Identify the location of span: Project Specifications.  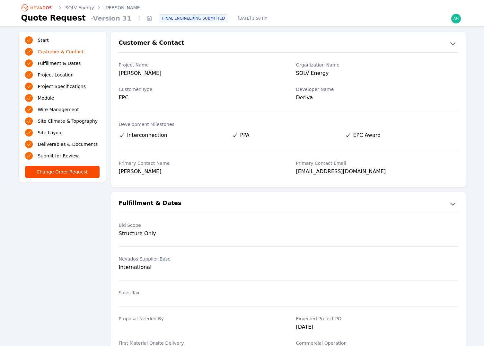
(62, 86).